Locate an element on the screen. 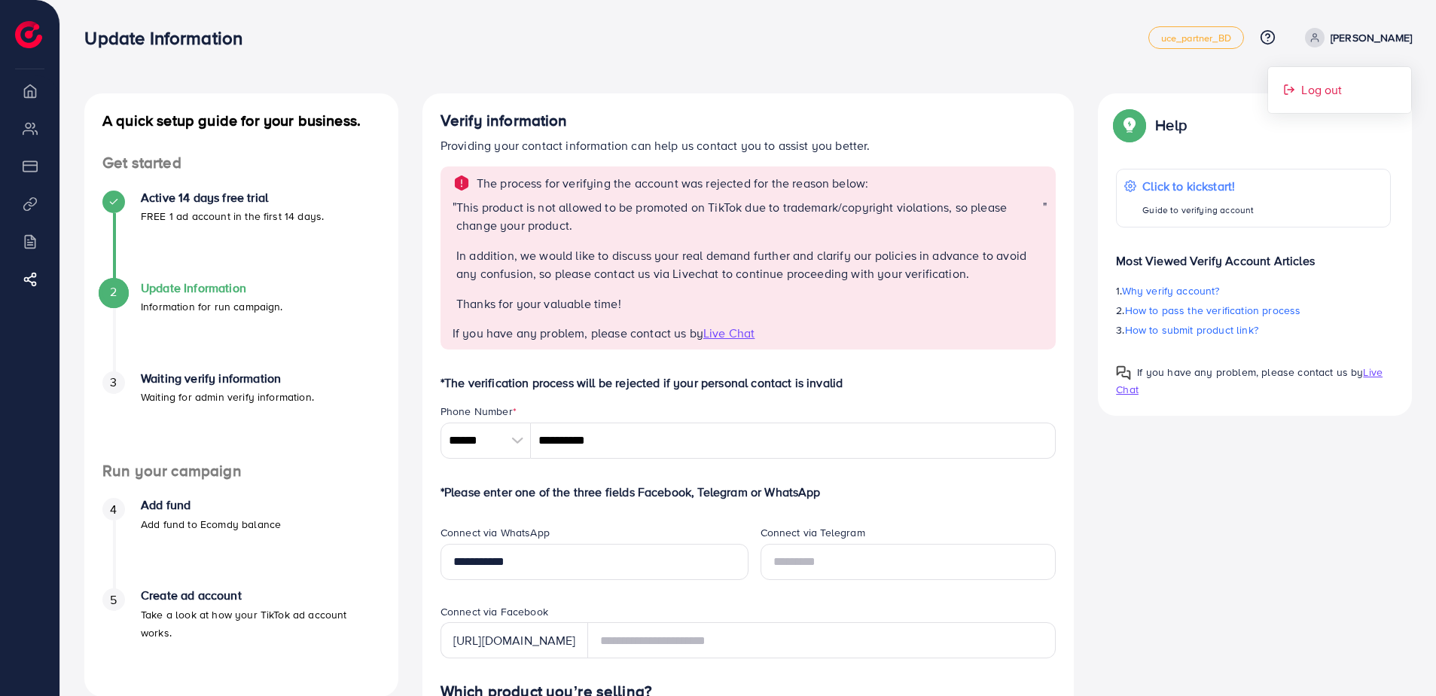  span: Why verify account? is located at coordinates (1171, 291).